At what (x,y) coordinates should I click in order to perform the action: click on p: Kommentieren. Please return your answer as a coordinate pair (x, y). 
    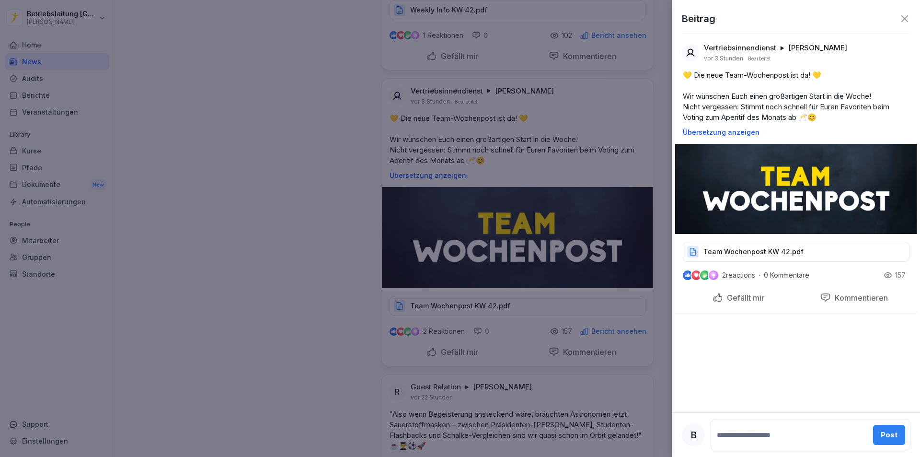
    Looking at the image, I should click on (859, 298).